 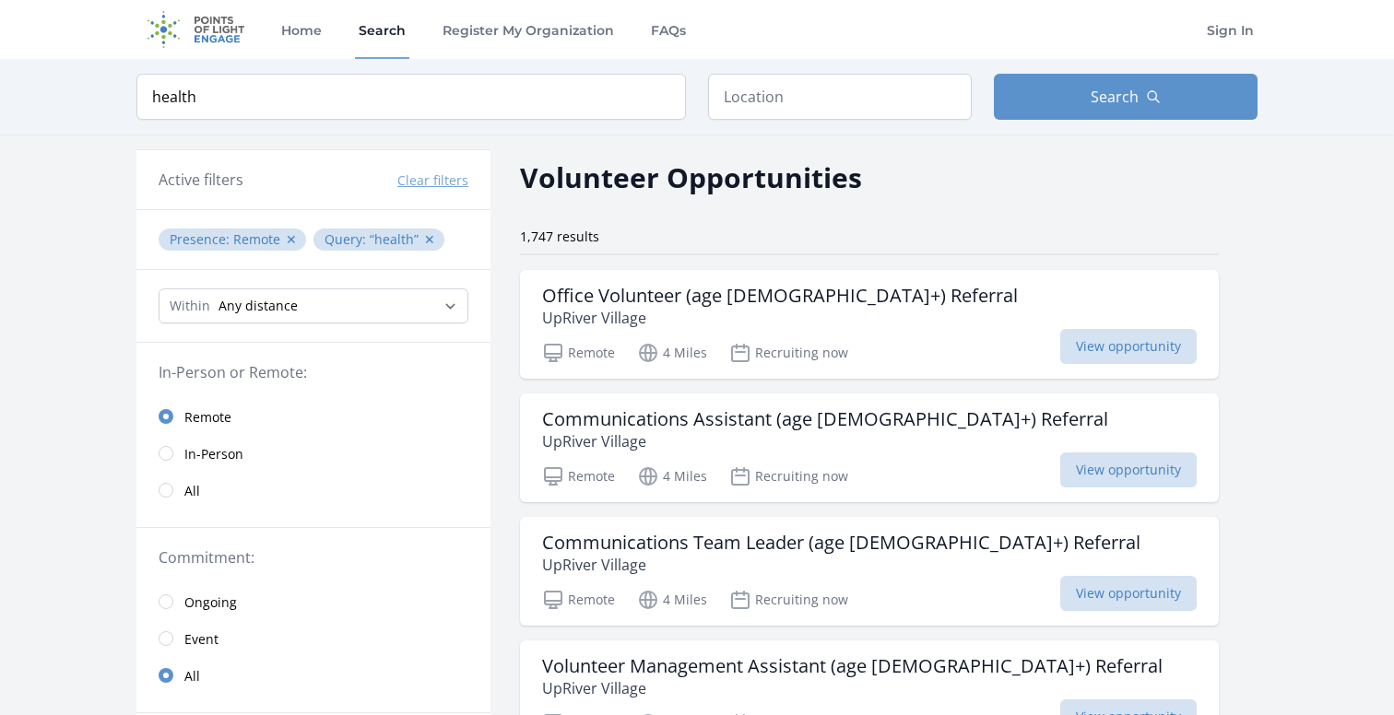 I want to click on legend: Commitment:, so click(x=313, y=558).